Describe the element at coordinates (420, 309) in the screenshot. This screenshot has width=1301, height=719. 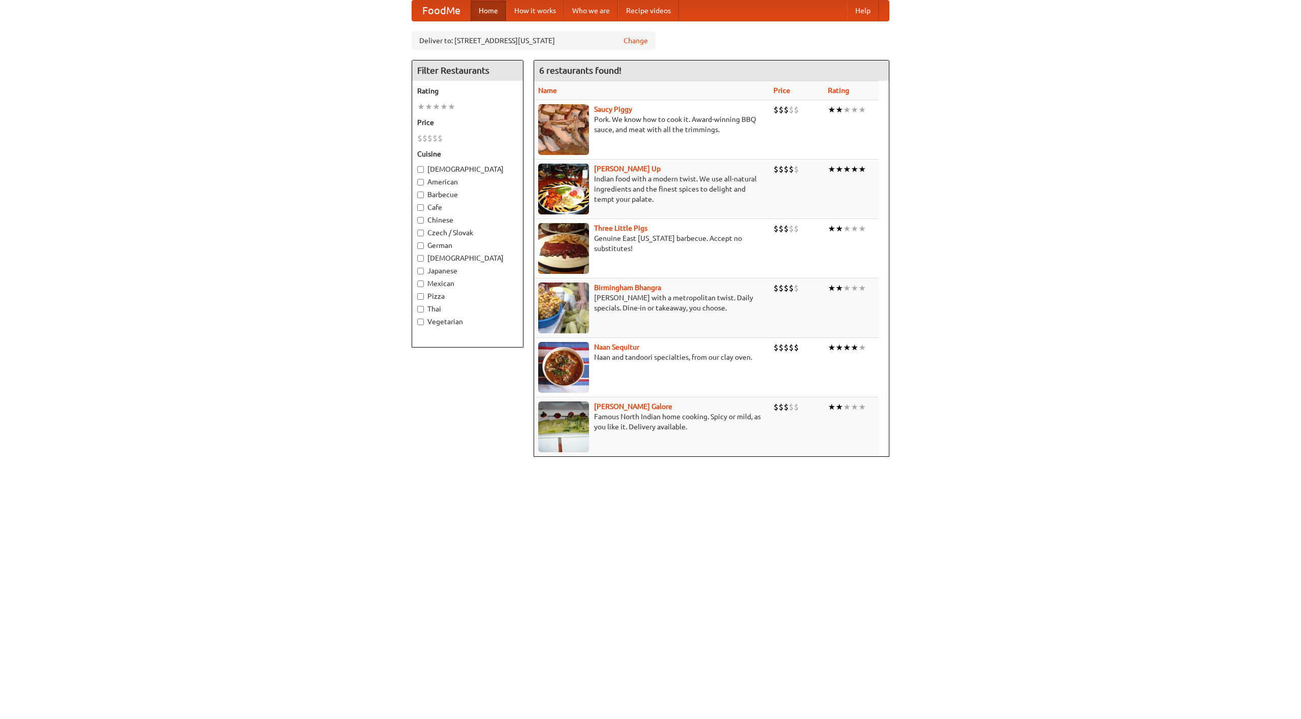
I see `input: Thai` at that location.